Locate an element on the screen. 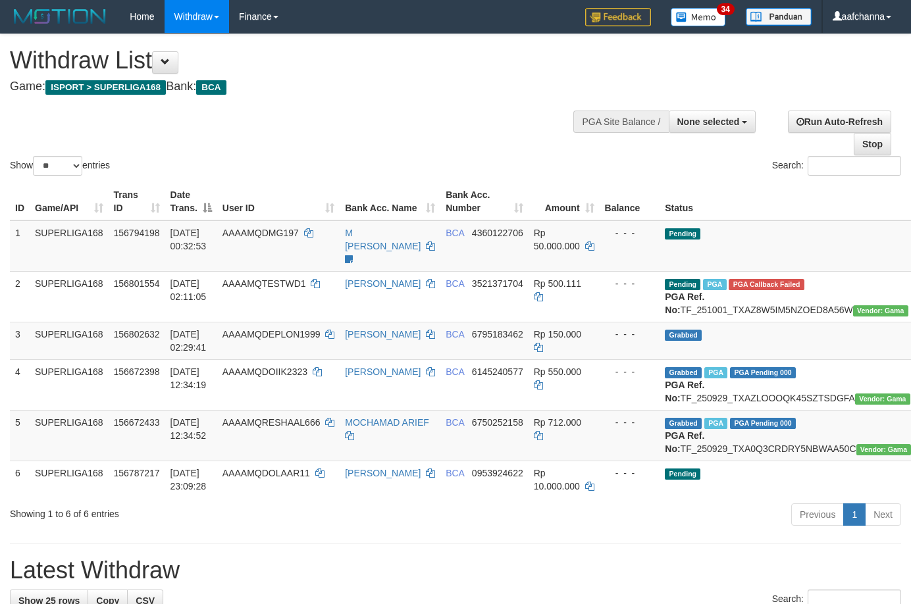 Image resolution: width=911 pixels, height=604 pixels. td: 1 is located at coordinates (20, 246).